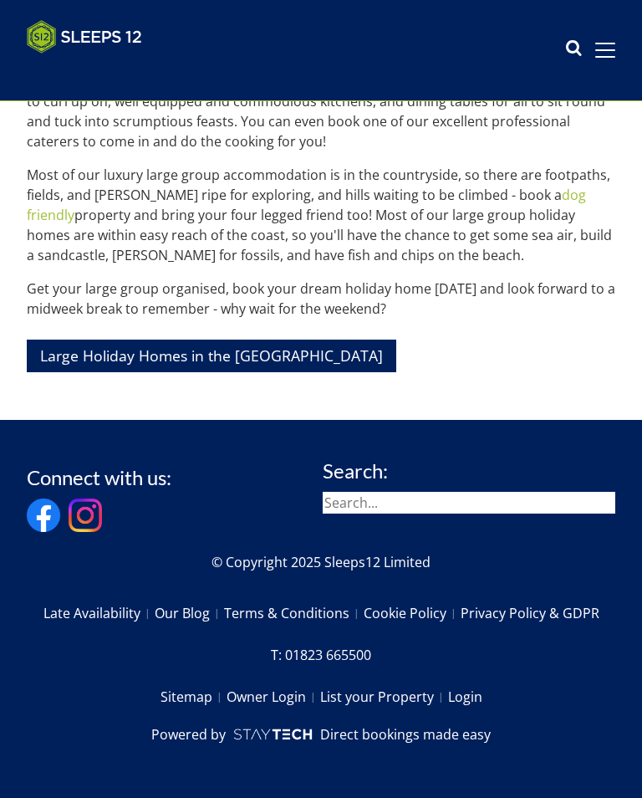  Describe the element at coordinates (189, 613) in the screenshot. I see `a: Our Blog` at that location.